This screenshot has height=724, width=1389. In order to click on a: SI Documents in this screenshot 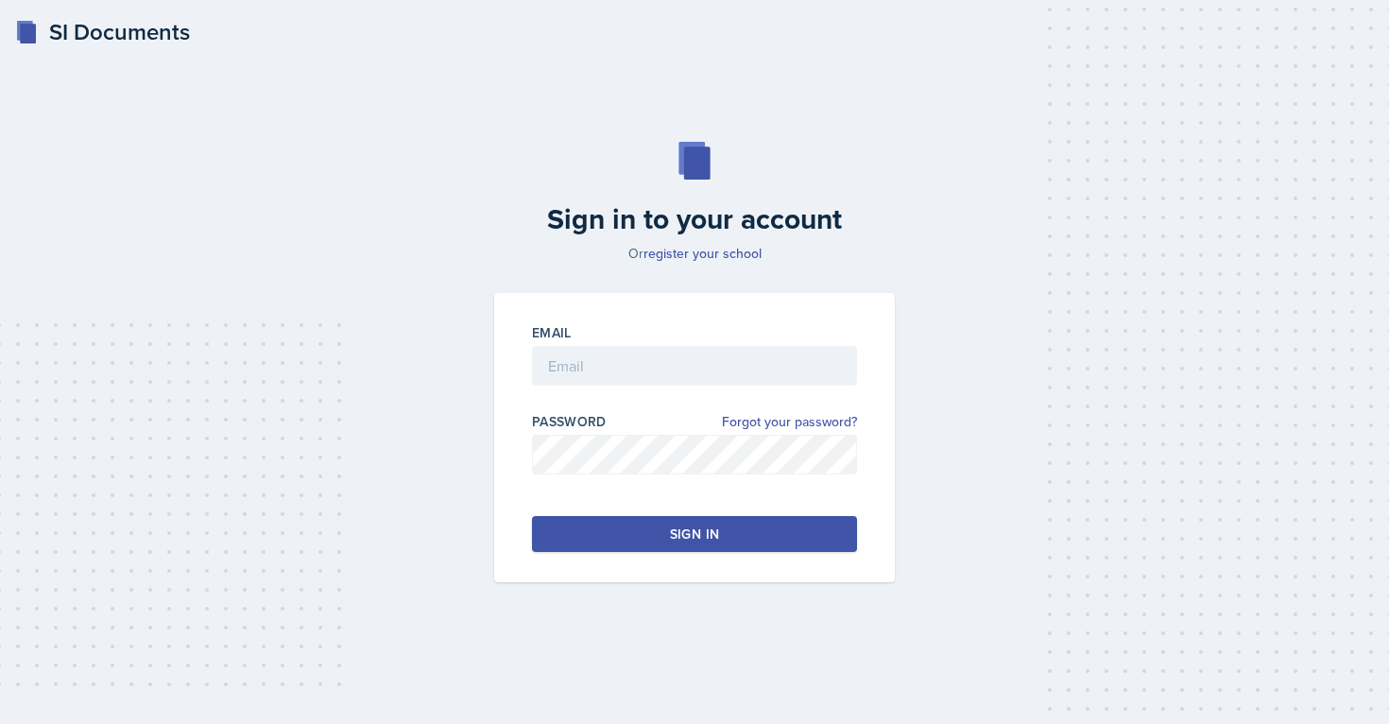, I will do `click(102, 32)`.